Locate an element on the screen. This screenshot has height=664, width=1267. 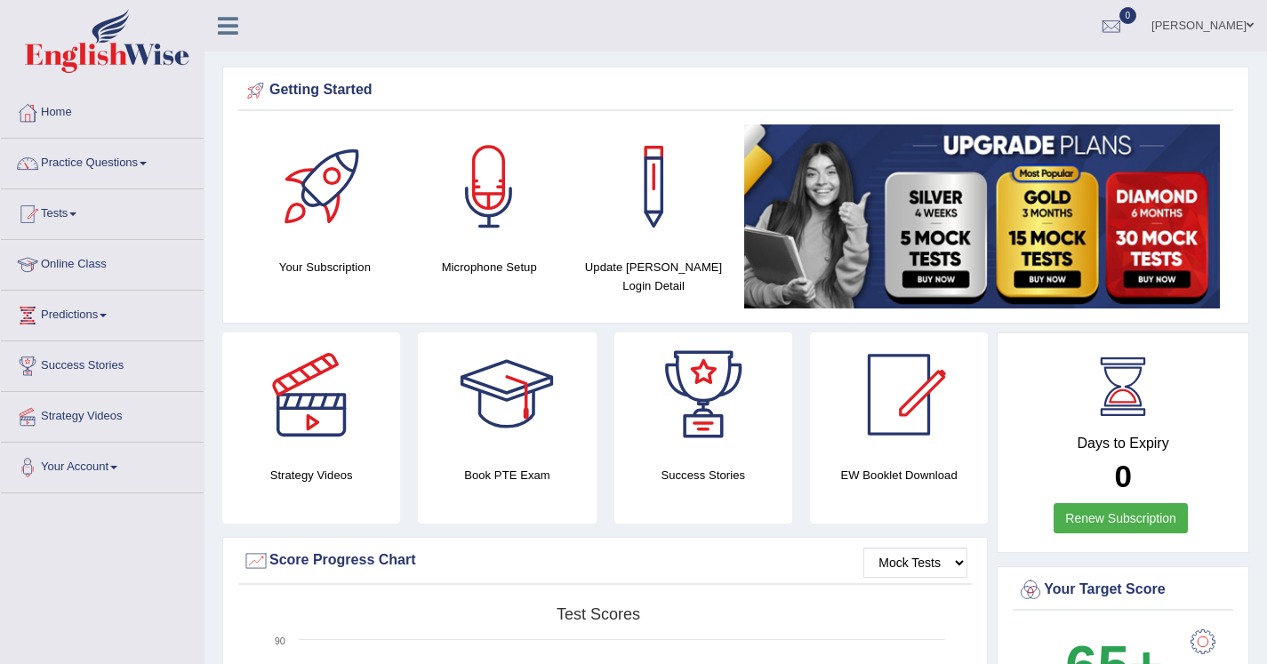
h4: Strategy Videos is located at coordinates (311, 475).